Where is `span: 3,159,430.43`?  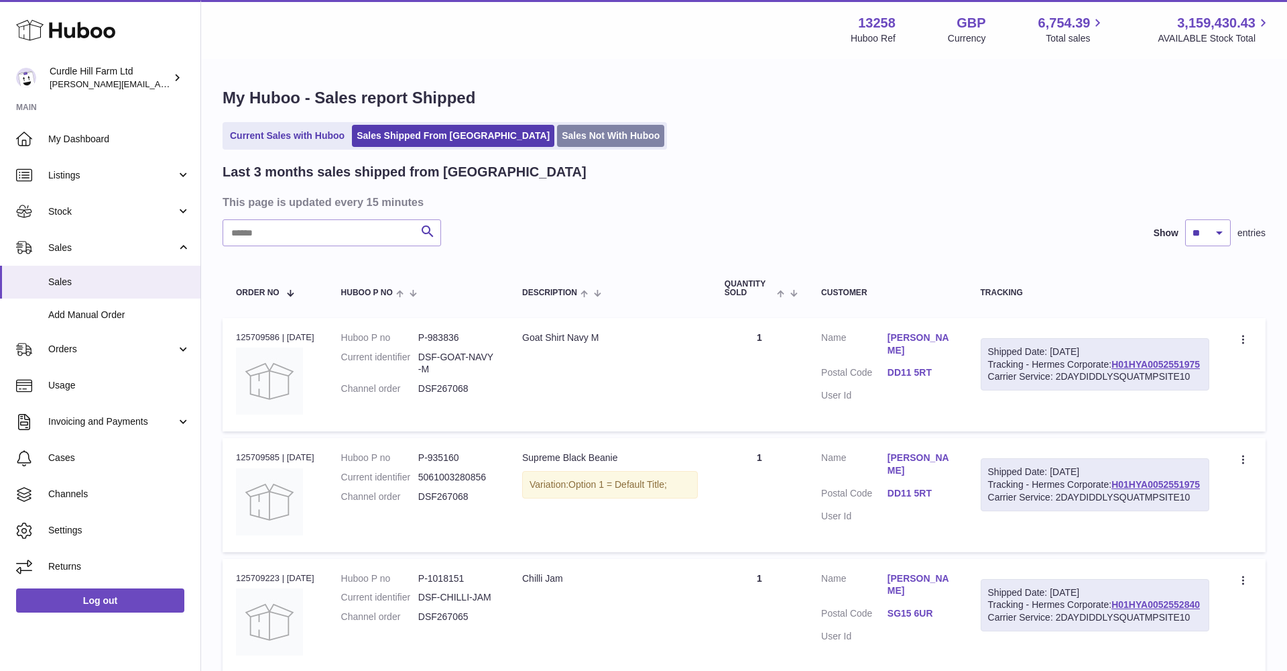 span: 3,159,430.43 is located at coordinates (1216, 23).